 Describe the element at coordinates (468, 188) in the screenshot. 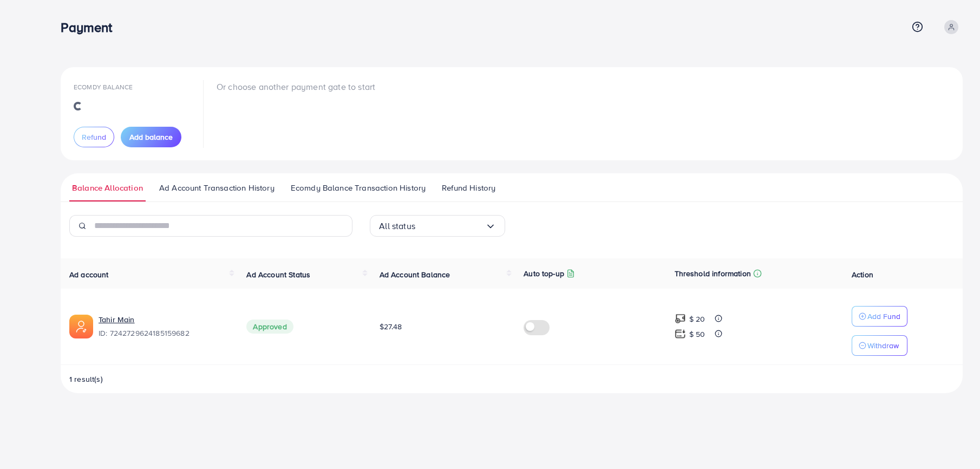

I see `span: Refund History` at that location.